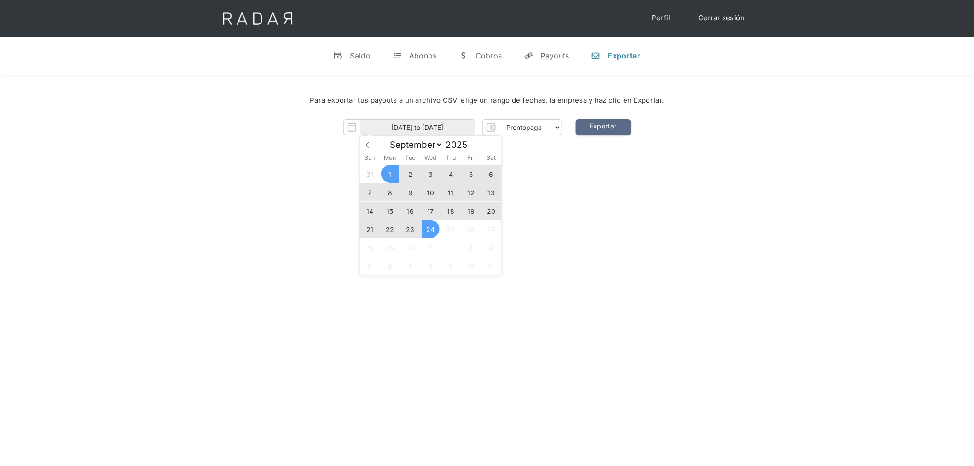  What do you see at coordinates (555, 56) in the screenshot?
I see `div: Payouts` at bounding box center [555, 56].